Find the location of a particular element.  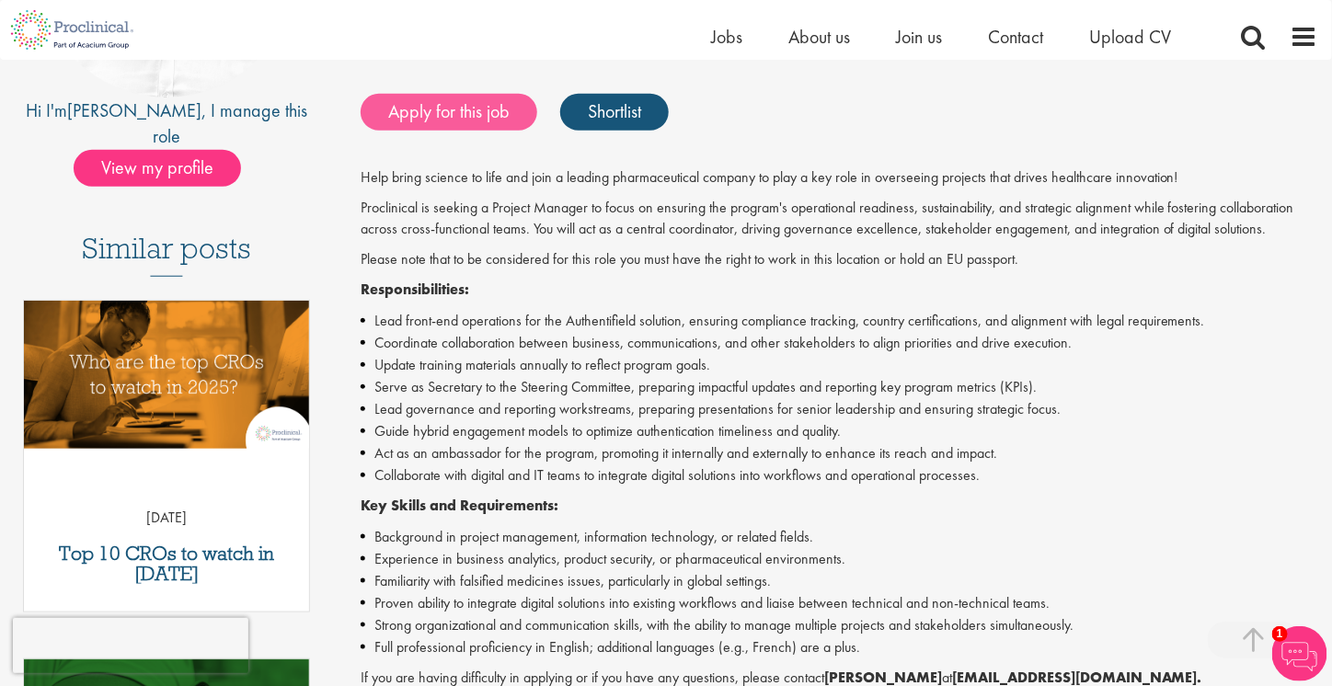

span: View my profile is located at coordinates (157, 168).